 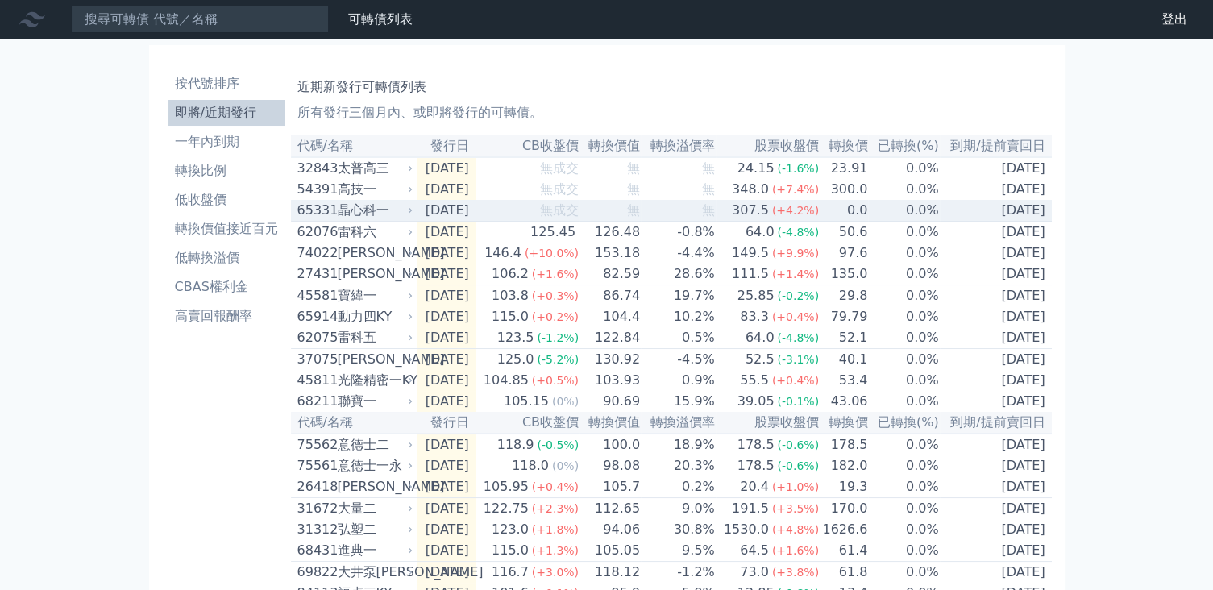 I want to click on span: (-0.2%), so click(x=798, y=296).